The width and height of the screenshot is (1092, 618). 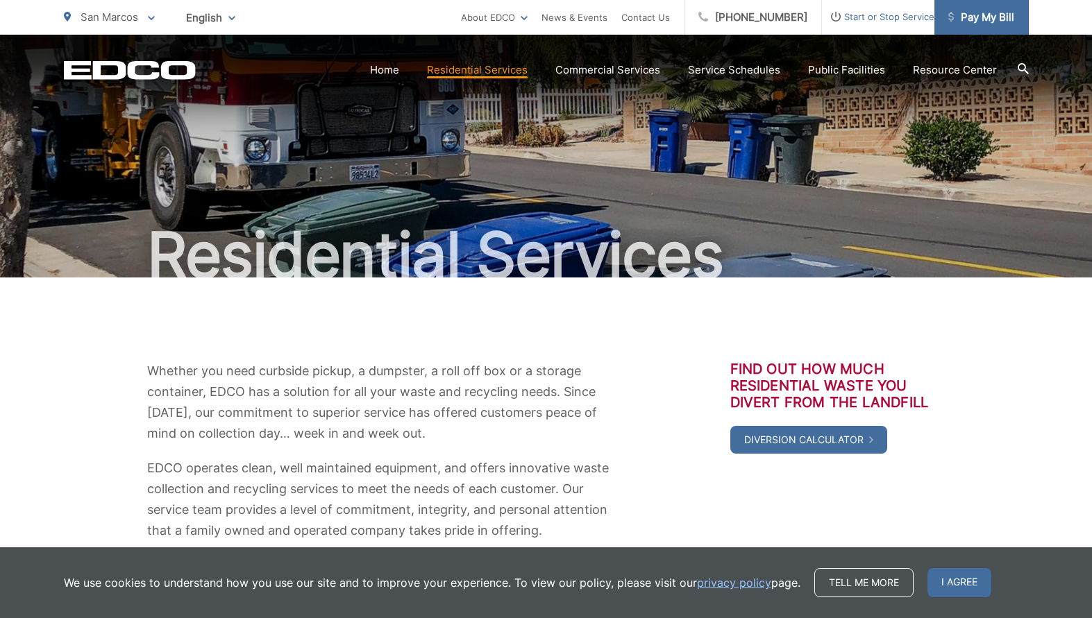 I want to click on a: Residential Services, so click(x=477, y=70).